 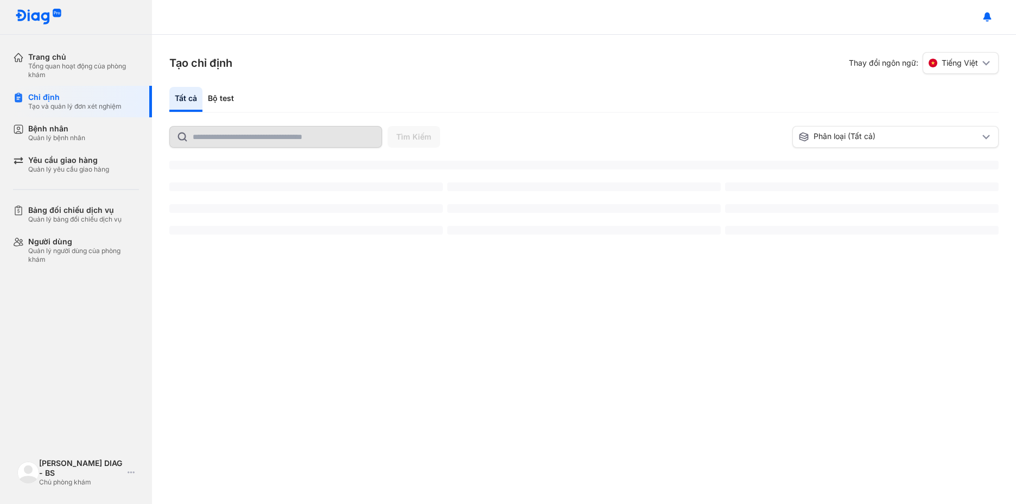 What do you see at coordinates (221, 99) in the screenshot?
I see `div: Bộ test` at bounding box center [221, 99].